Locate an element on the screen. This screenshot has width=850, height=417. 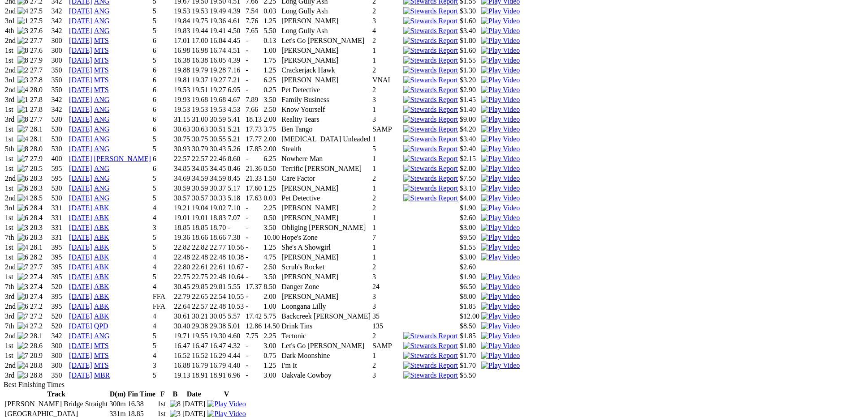
td: 4 is located at coordinates (386, 31).